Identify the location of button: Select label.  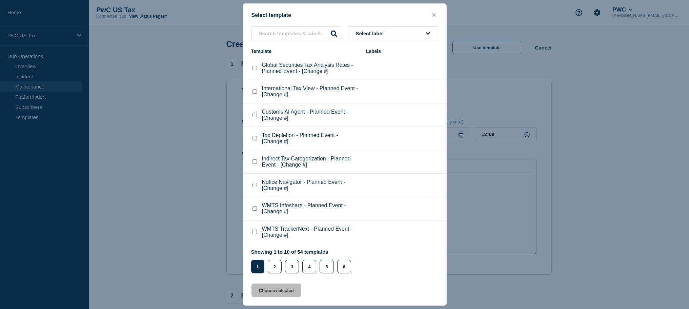
(393, 33).